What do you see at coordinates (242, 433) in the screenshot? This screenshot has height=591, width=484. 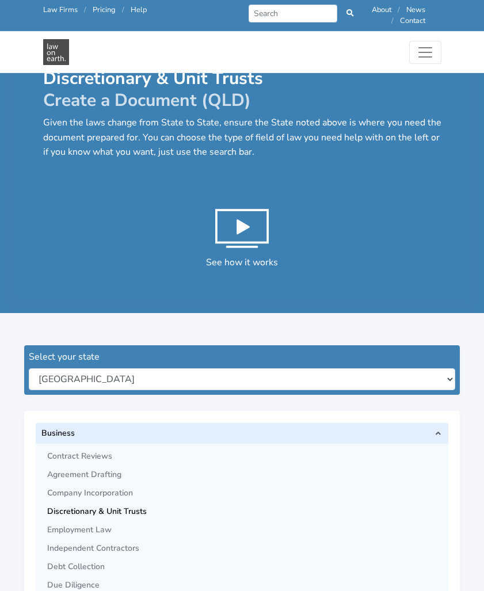 I see `a: Business` at bounding box center [242, 433].